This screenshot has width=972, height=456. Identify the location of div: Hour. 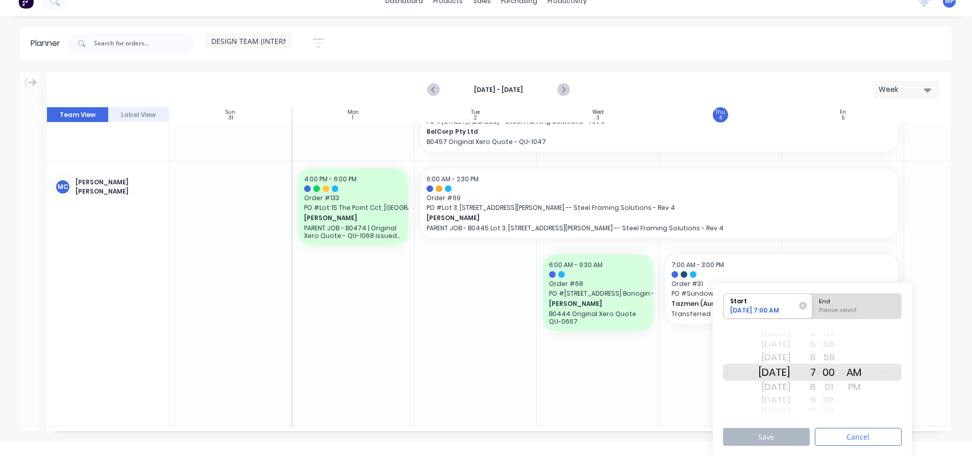
(803, 372).